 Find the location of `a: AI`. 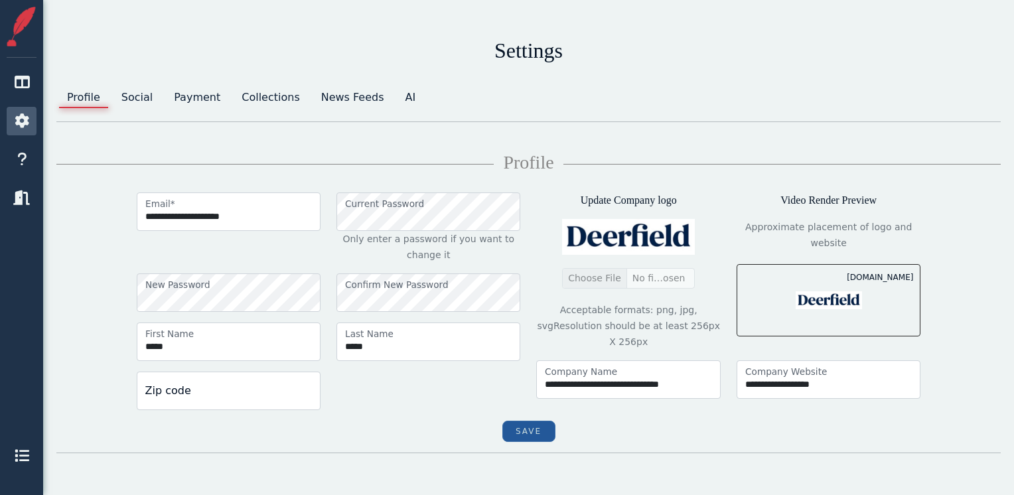

a: AI is located at coordinates (411, 98).